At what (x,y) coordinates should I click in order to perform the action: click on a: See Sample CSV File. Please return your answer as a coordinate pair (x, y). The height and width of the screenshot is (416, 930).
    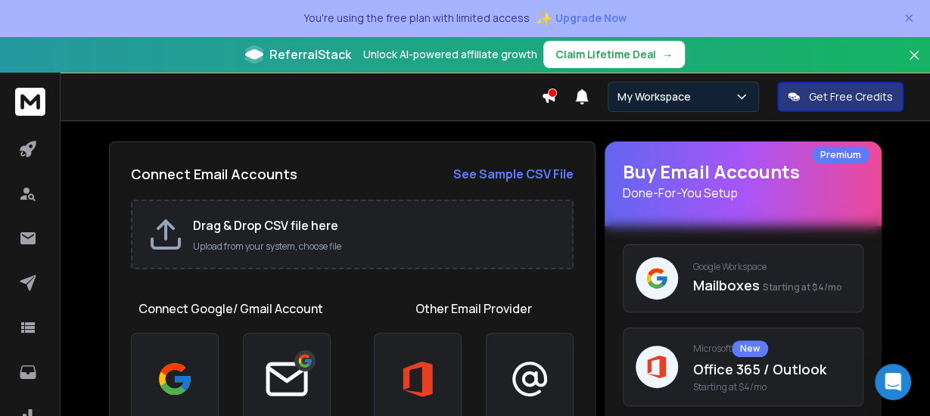
    Looking at the image, I should click on (513, 174).